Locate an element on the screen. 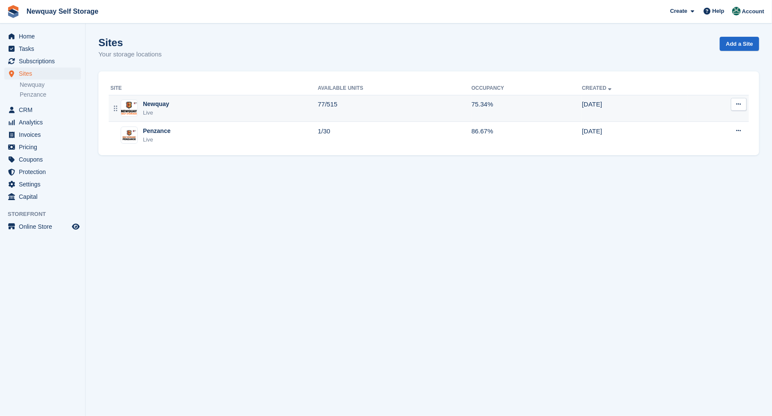  th: Site is located at coordinates (213, 89).